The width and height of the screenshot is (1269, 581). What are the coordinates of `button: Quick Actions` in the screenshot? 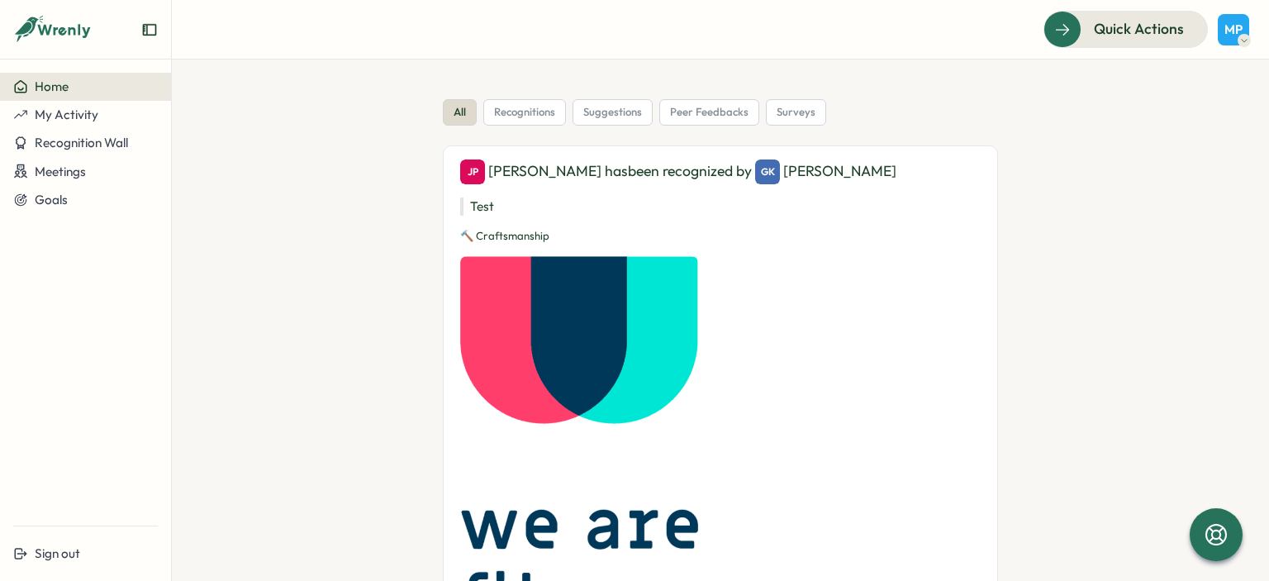 It's located at (1125, 29).